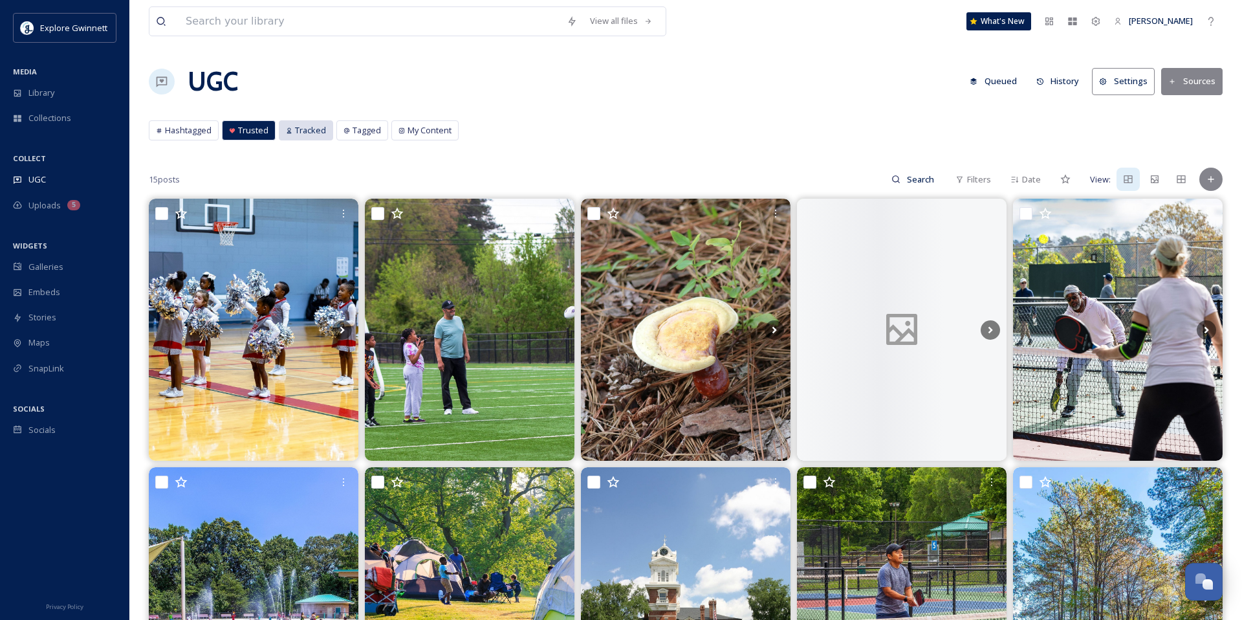 This screenshot has height=620, width=1242. What do you see at coordinates (188, 130) in the screenshot?
I see `span: Hashtagged` at bounding box center [188, 130].